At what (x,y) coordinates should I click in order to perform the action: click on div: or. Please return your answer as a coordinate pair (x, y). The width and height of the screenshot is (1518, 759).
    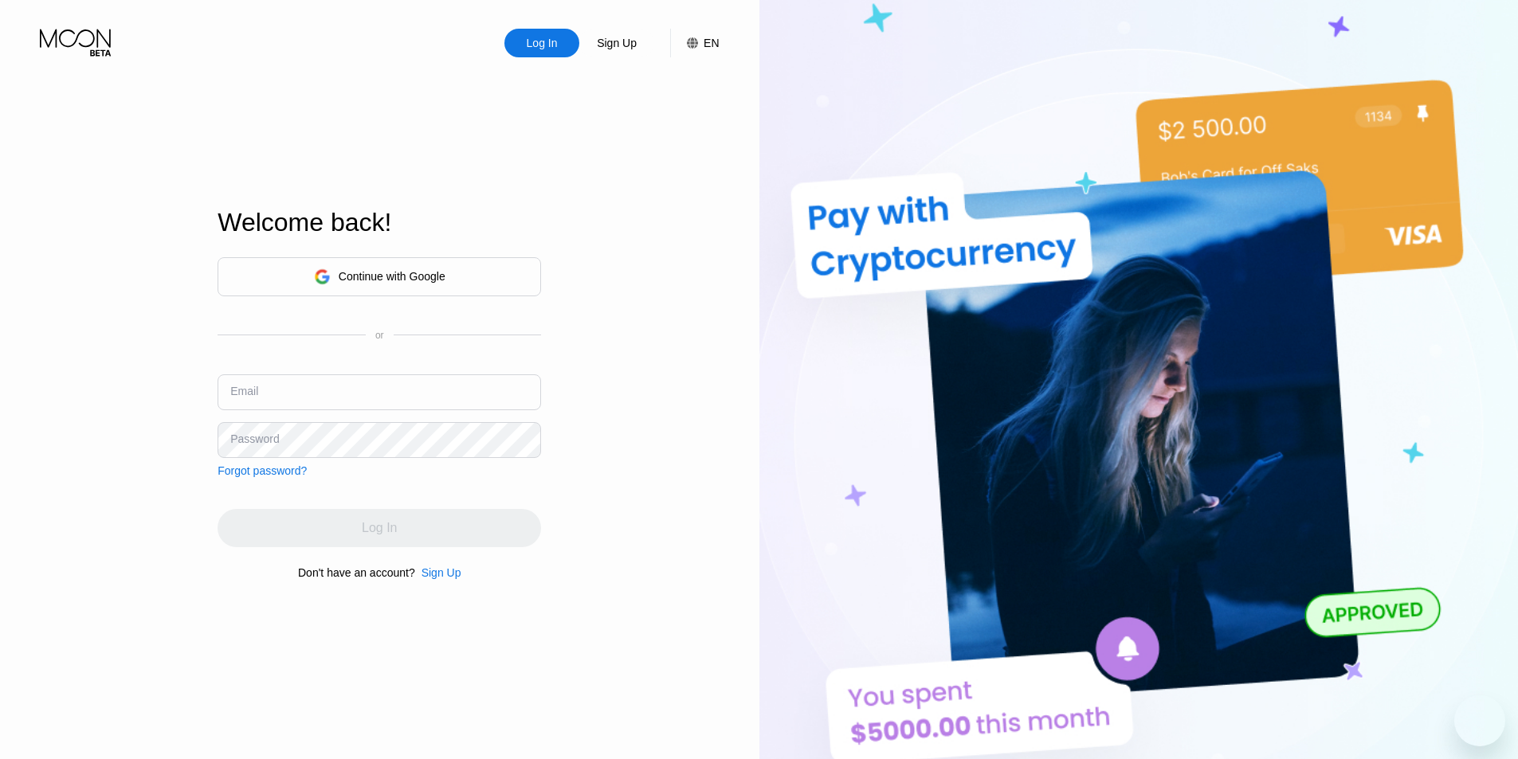
    Looking at the image, I should click on (379, 336).